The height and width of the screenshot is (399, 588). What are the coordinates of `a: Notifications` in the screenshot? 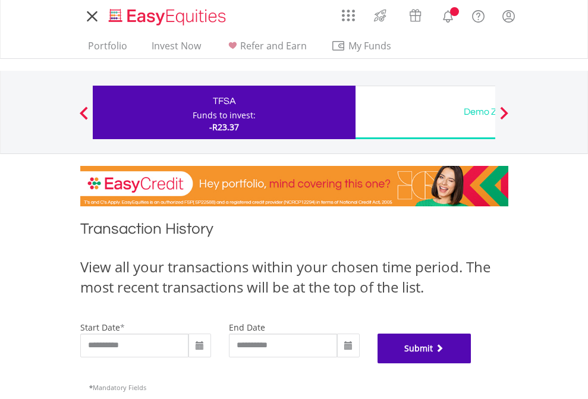 It's located at (447, 15).